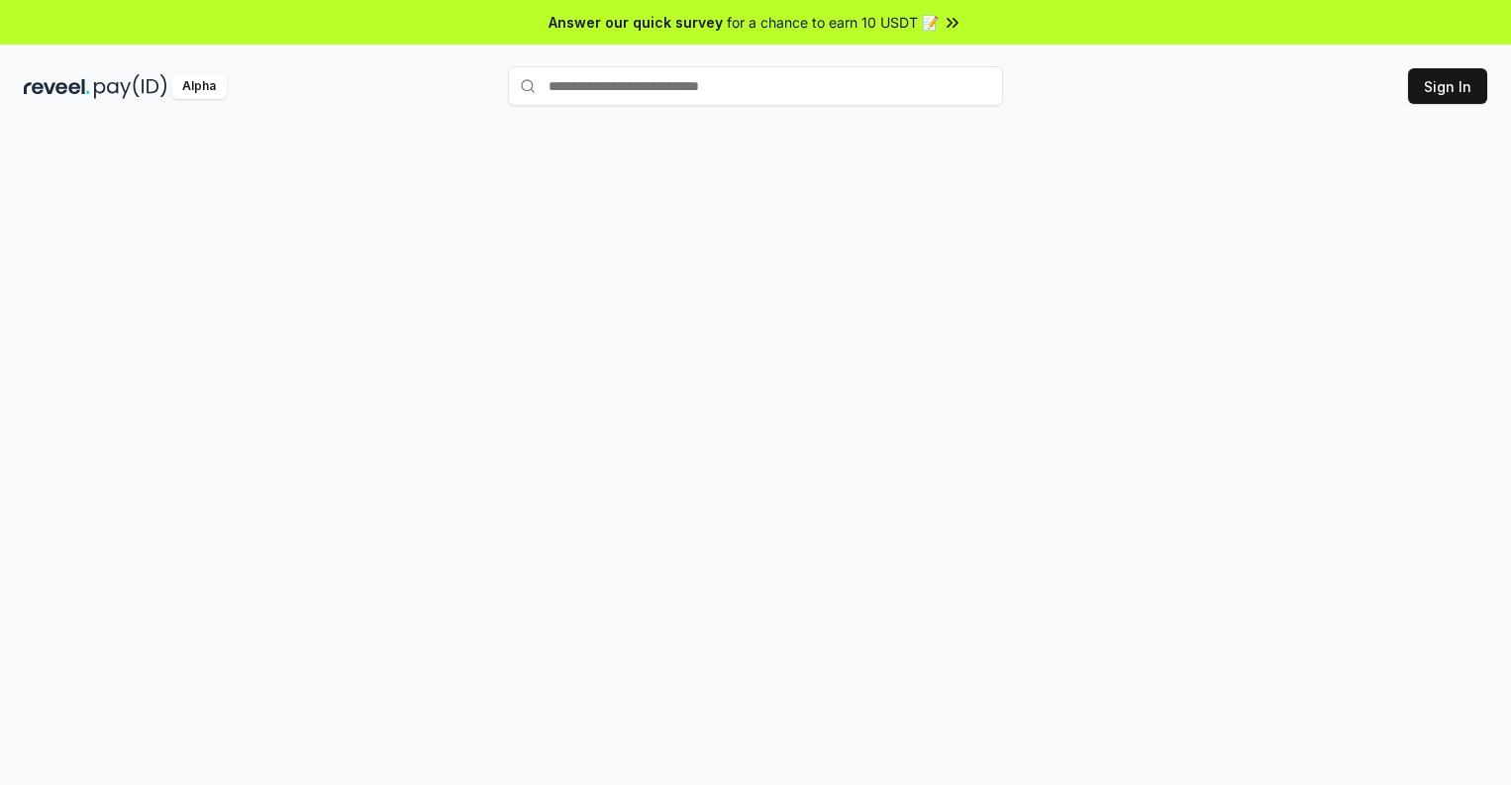 The height and width of the screenshot is (785, 1511). I want to click on span: Answer our quick survey, so click(636, 22).